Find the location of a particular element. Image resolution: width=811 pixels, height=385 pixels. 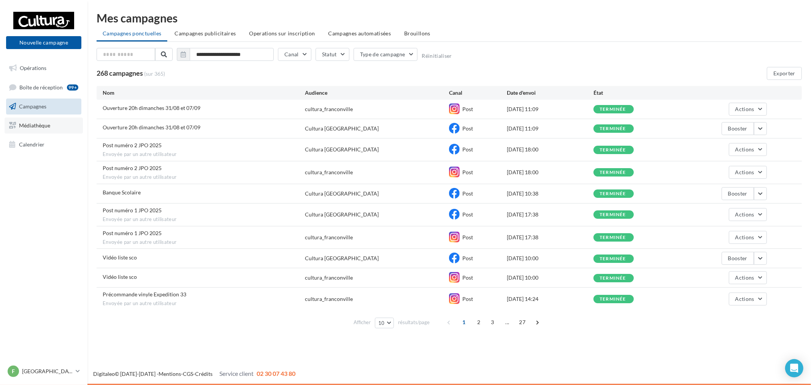

span: F is located at coordinates (13, 371).